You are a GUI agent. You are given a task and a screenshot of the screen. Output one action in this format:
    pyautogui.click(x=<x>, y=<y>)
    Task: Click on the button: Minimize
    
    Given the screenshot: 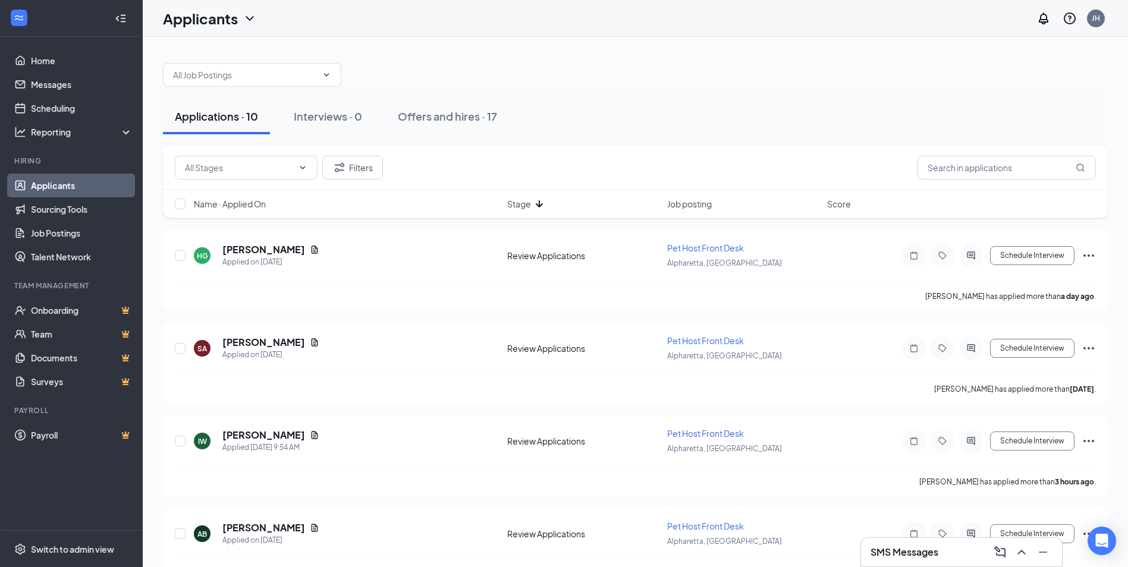 What is the action you would take?
    pyautogui.click(x=1043, y=552)
    